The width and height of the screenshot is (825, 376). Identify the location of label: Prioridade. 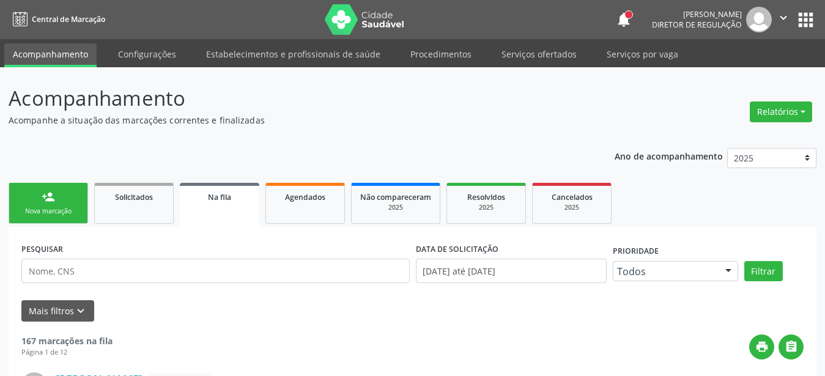
(635, 251).